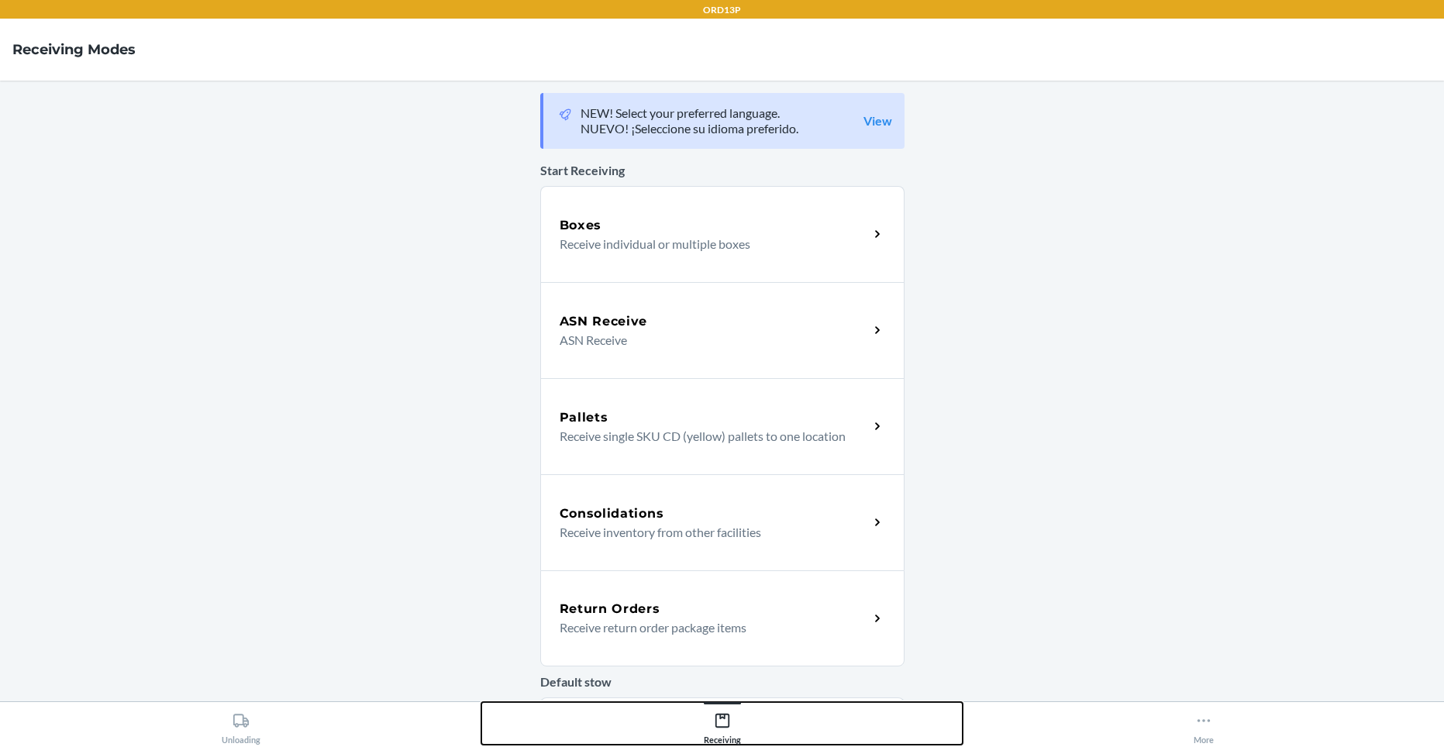  Describe the element at coordinates (707, 340) in the screenshot. I see `p: ASN Receive` at that location.